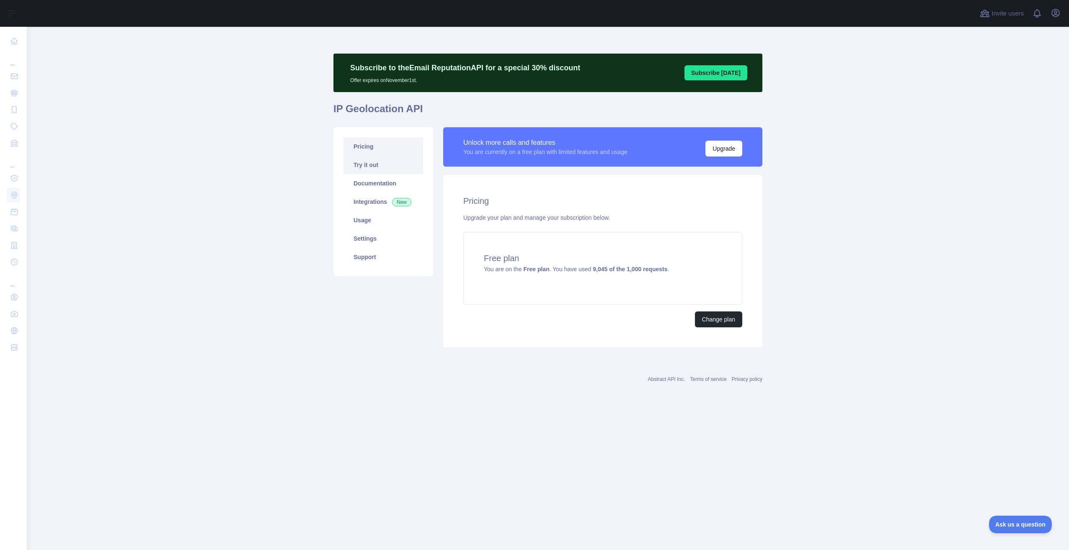 This screenshot has height=550, width=1069. Describe the element at coordinates (383, 220) in the screenshot. I see `a: Usage` at that location.